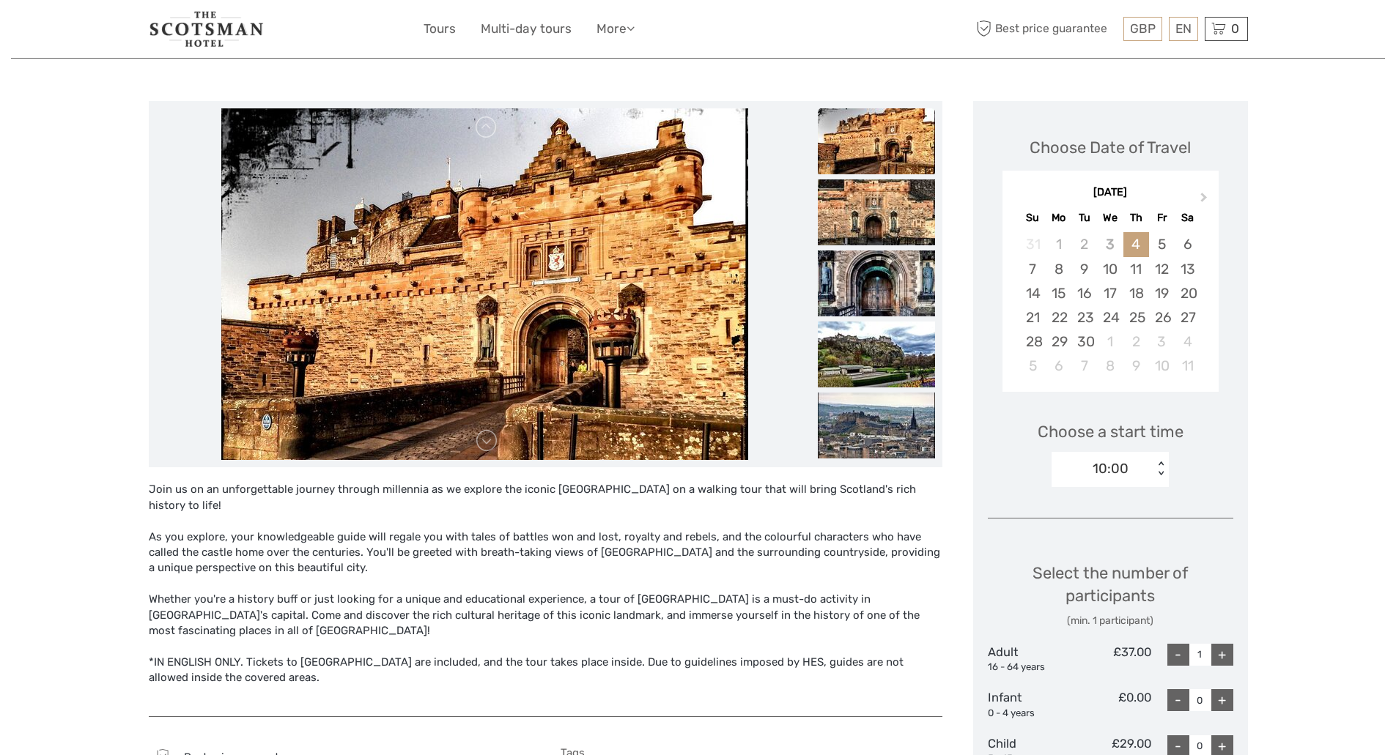  Describe the element at coordinates (1187, 269) in the screenshot. I see `div: Choose Saturday, September 13th, 2025` at that location.